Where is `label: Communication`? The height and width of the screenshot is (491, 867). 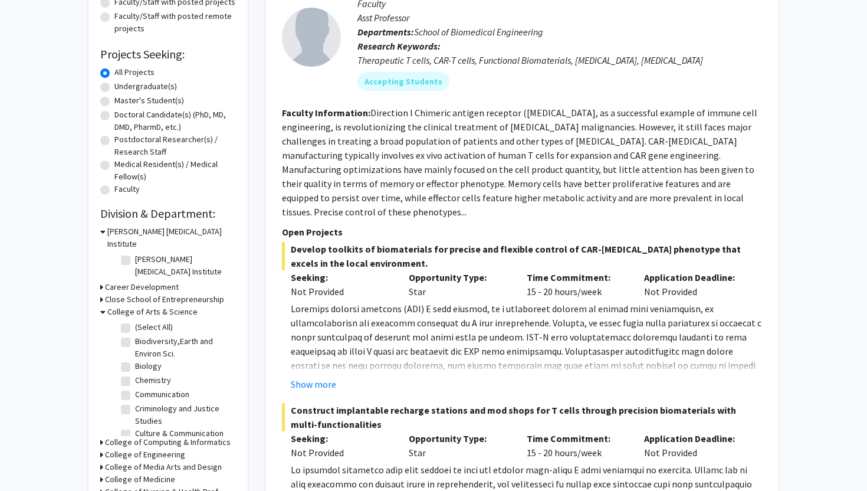
label: Communication is located at coordinates (162, 394).